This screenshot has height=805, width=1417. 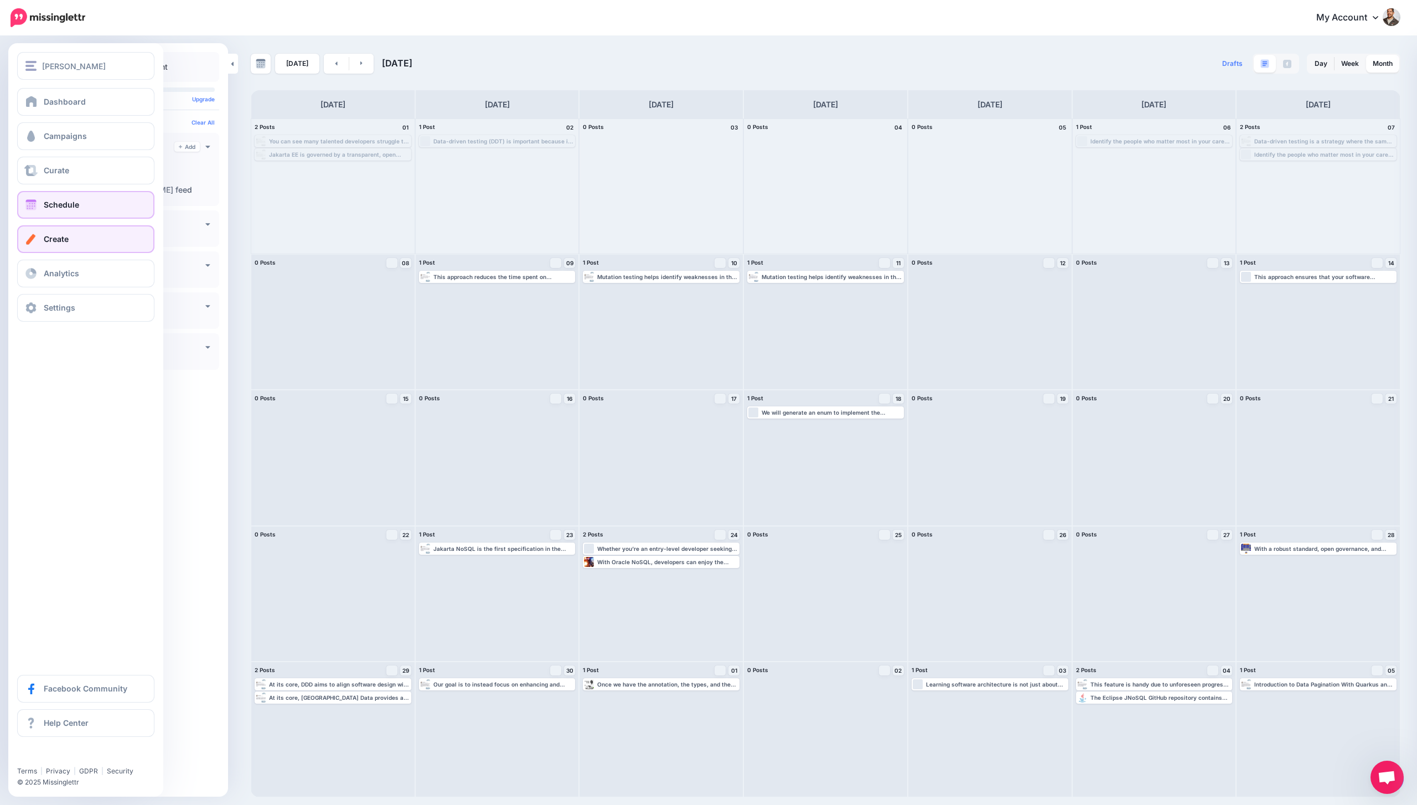 I want to click on img: menu.png, so click(x=31, y=66).